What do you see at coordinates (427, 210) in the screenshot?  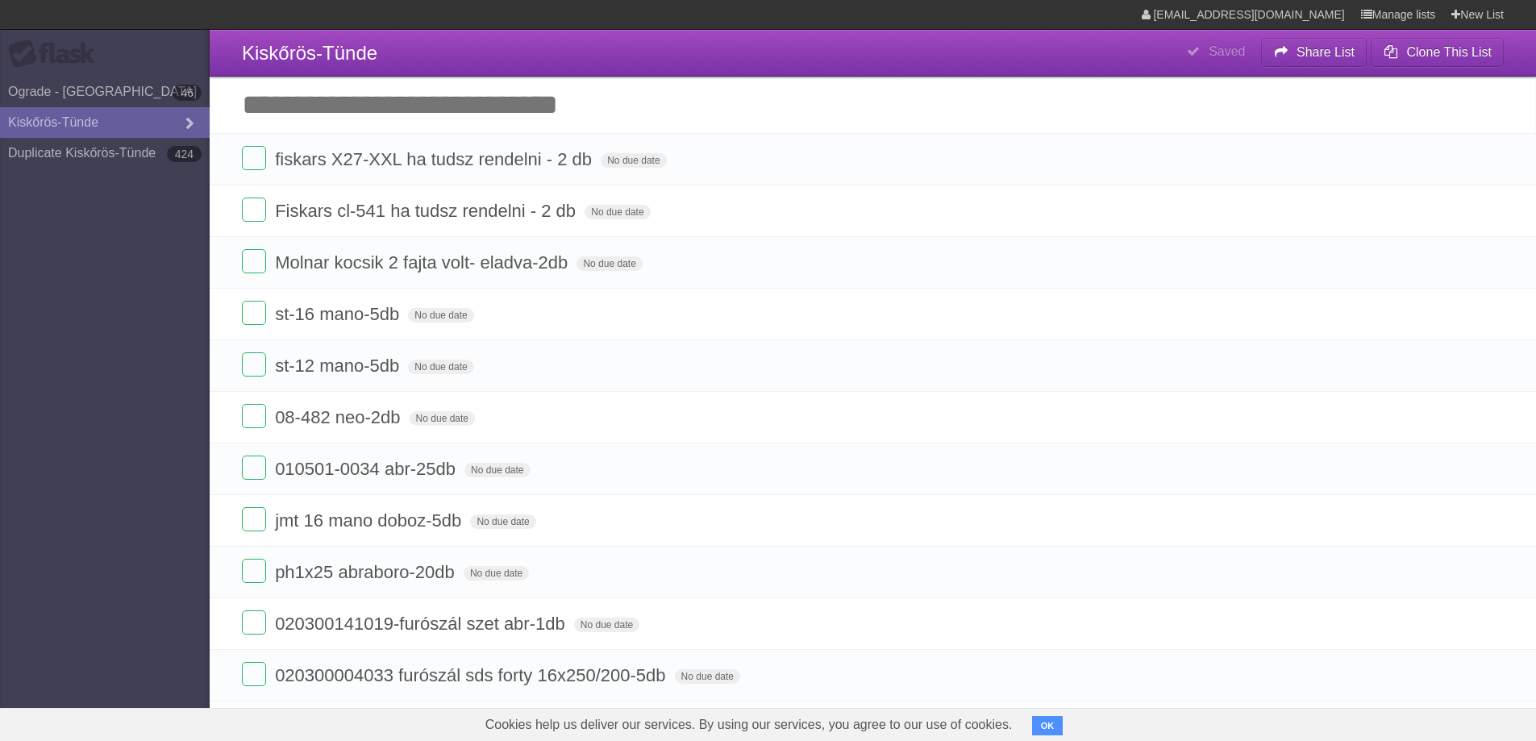 I see `span: Fiskars cl-541 ha tudsz rendelni - 2 db` at bounding box center [427, 210].